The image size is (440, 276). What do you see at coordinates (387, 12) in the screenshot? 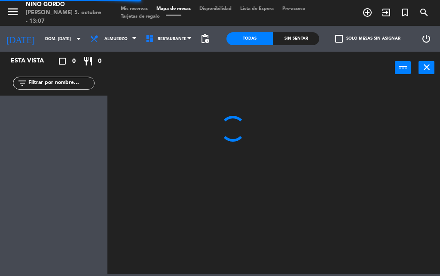
I see `i: exit_to_app` at bounding box center [387, 12].